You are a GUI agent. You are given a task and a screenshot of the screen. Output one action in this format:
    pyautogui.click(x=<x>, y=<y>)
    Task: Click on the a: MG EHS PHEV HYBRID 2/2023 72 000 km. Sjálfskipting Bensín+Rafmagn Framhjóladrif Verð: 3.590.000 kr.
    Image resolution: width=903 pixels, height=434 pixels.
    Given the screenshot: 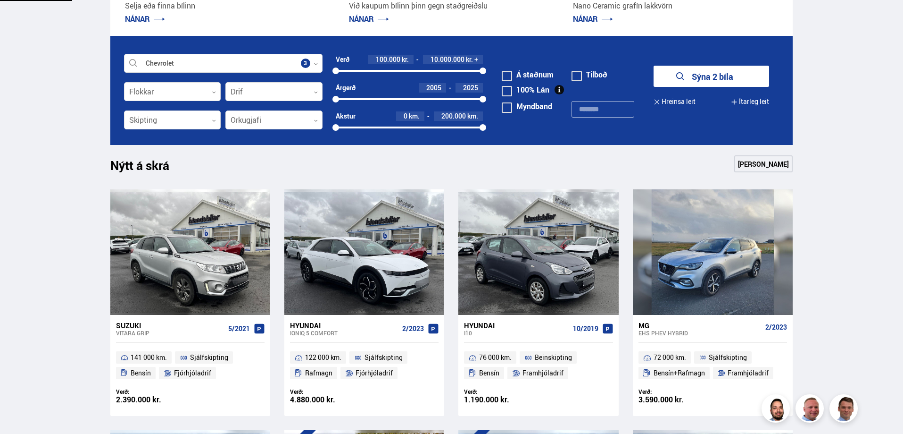 What is the action you would take?
    pyautogui.click(x=713, y=365)
    